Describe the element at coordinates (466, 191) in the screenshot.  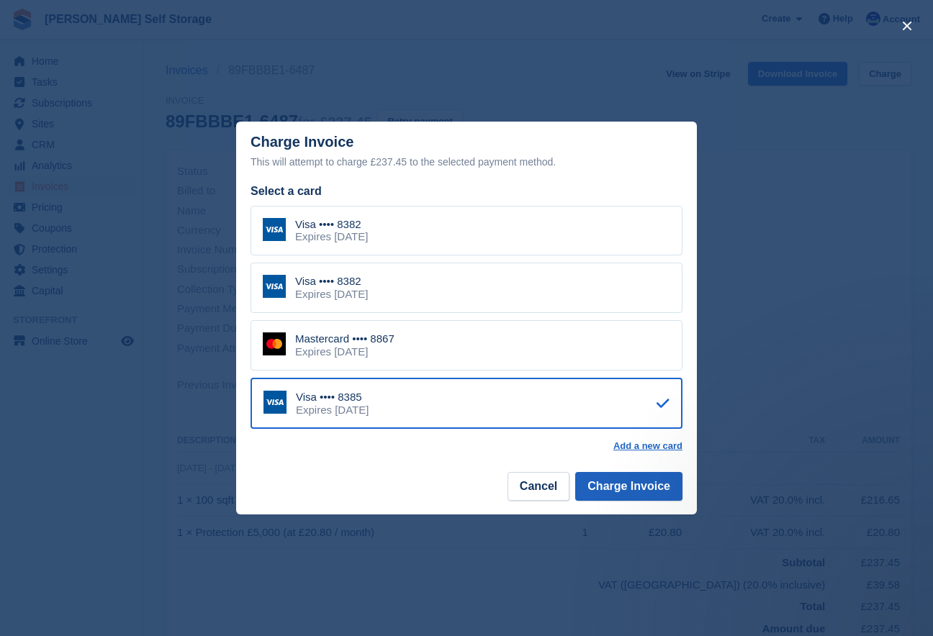
I see `div: Select a card` at that location.